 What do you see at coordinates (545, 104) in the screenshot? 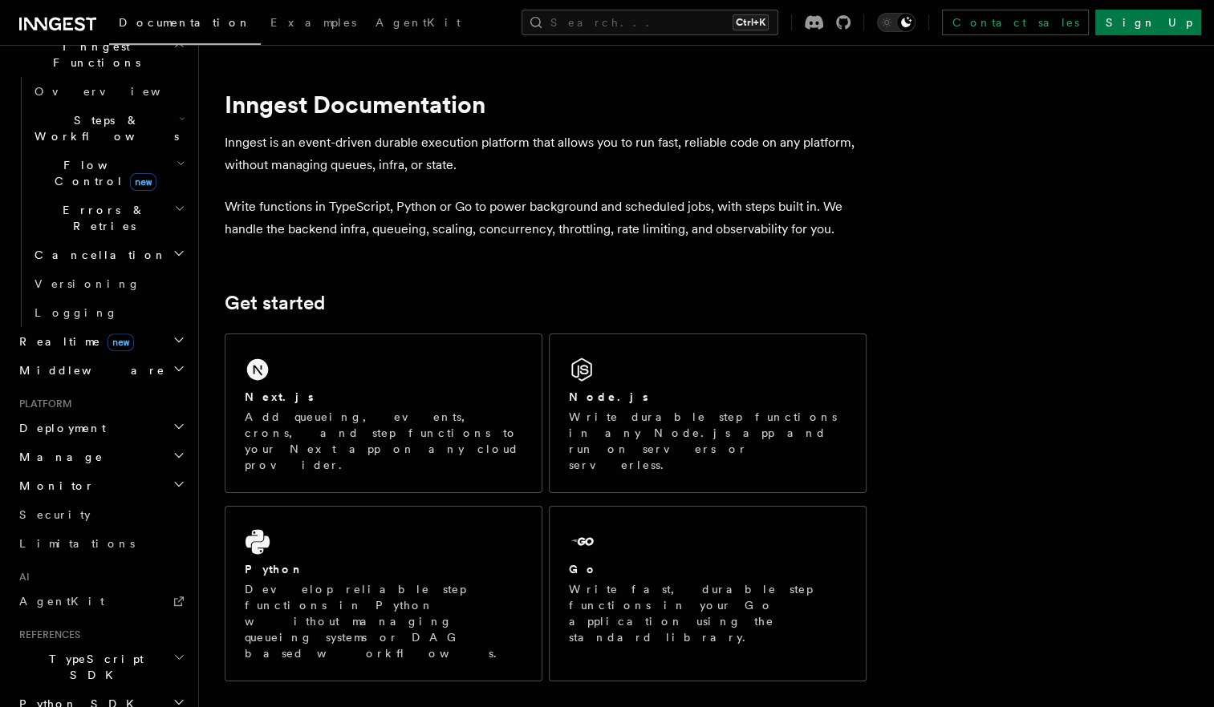
I see `h1: Inngest Documentation` at bounding box center [545, 104].